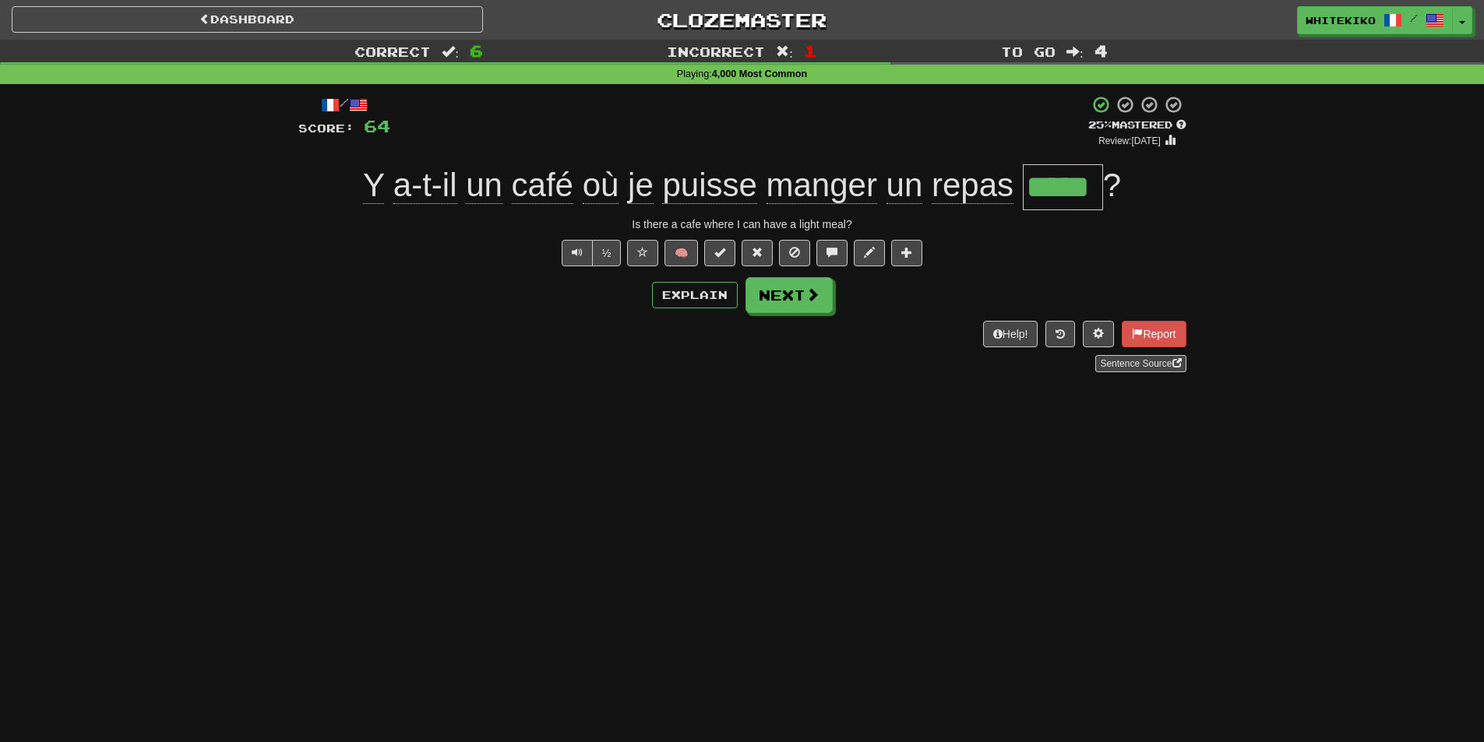 This screenshot has height=742, width=1484. I want to click on strong: 4,000 Most Common, so click(759, 74).